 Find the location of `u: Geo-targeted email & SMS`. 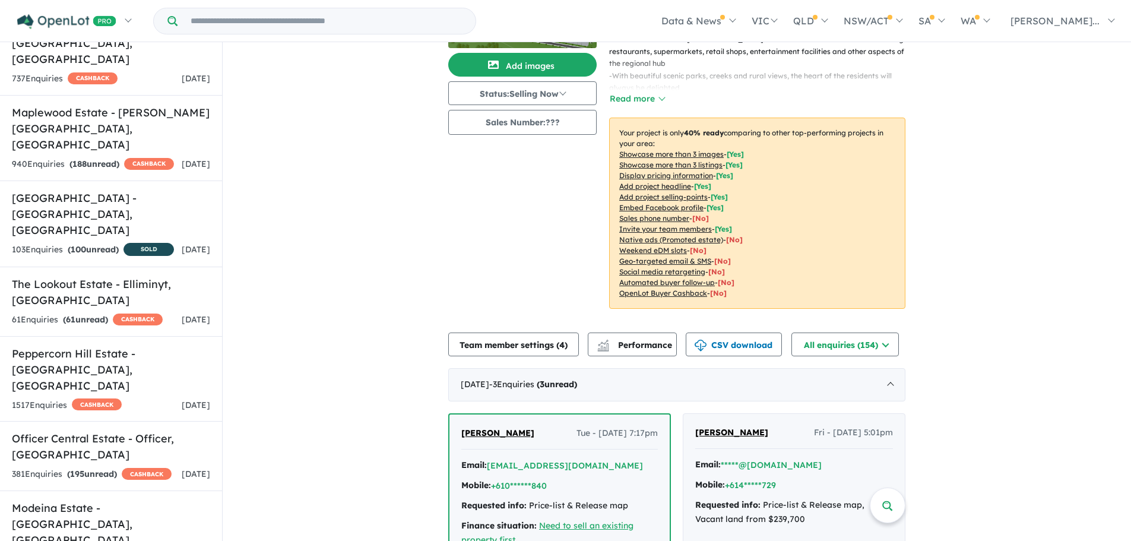

u: Geo-targeted email & SMS is located at coordinates (665, 261).